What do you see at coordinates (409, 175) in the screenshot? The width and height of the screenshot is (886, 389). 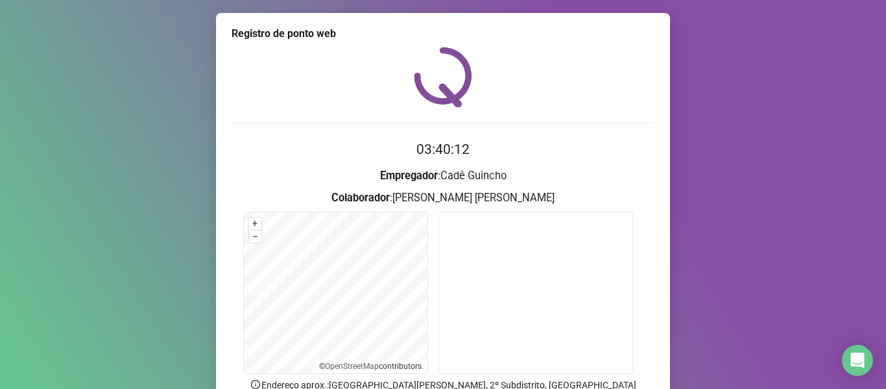 I see `strong: Empregador` at bounding box center [409, 175].